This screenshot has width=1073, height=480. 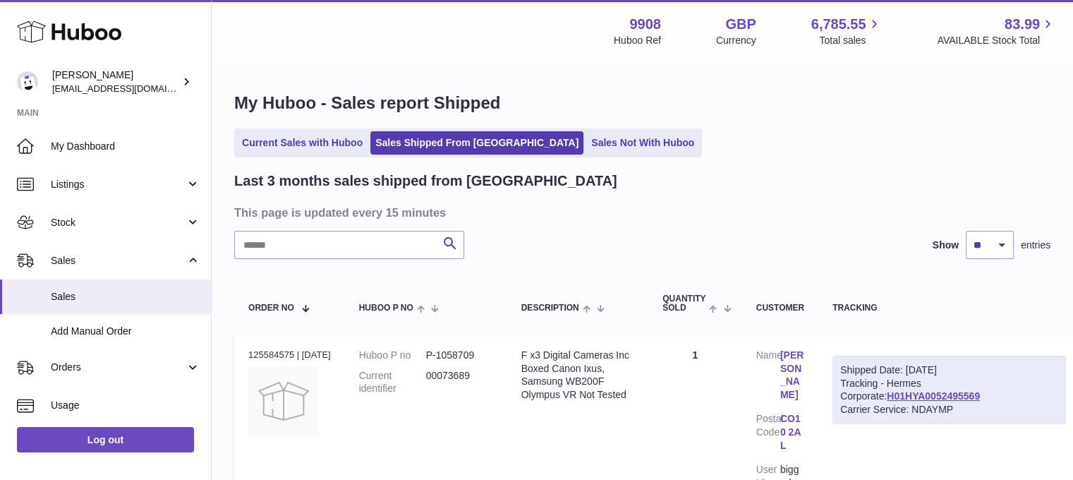 I want to click on span: Orders, so click(x=118, y=367).